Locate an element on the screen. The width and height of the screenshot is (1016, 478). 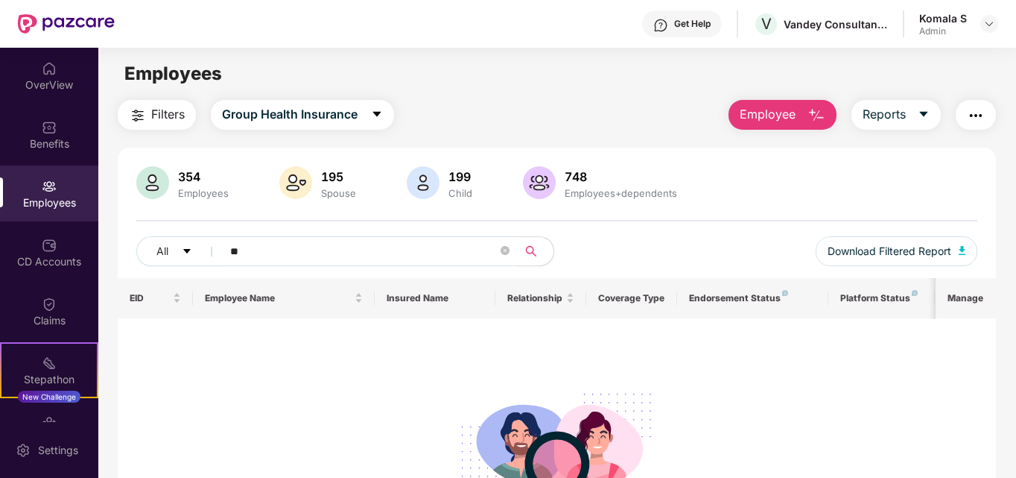
th: Insured Name is located at coordinates (435, 298).